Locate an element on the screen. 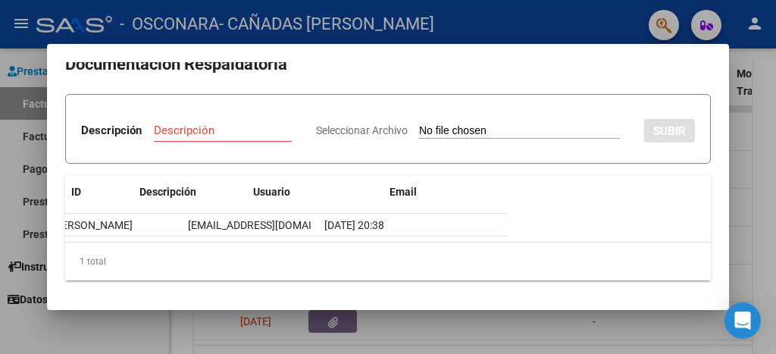  span: SUBIR is located at coordinates (669, 131).